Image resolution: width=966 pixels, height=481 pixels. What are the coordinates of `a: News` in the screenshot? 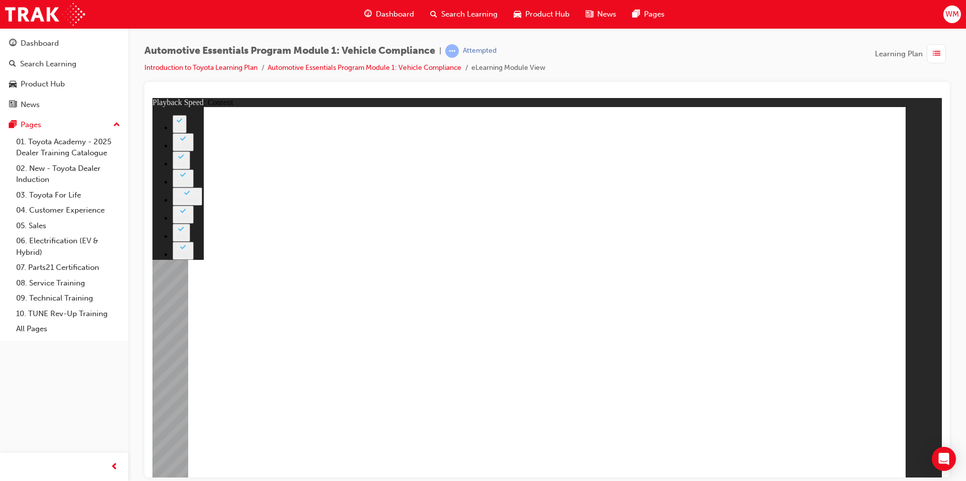 It's located at (64, 105).